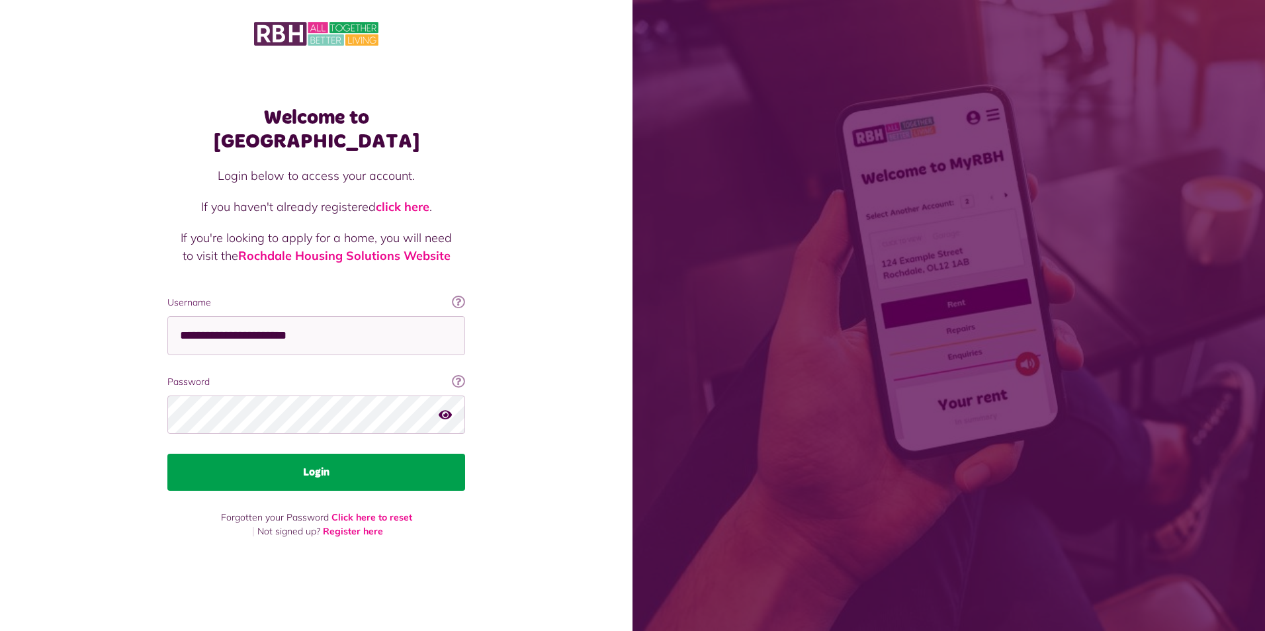 This screenshot has width=1265, height=631. Describe the element at coordinates (344, 255) in the screenshot. I see `a: Rochdale Housing Solutions Website` at that location.